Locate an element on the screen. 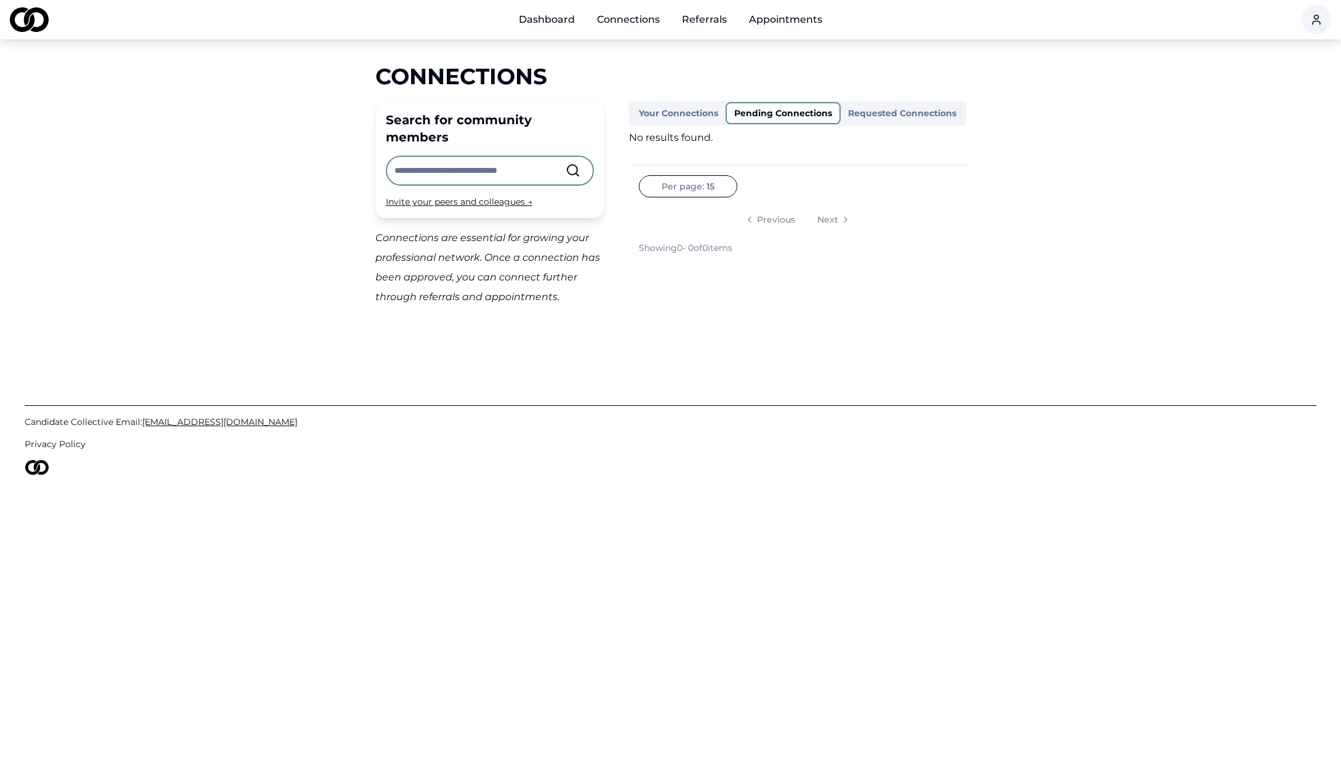 This screenshot has width=1341, height=762. a: Privacy Policy is located at coordinates (670, 444).